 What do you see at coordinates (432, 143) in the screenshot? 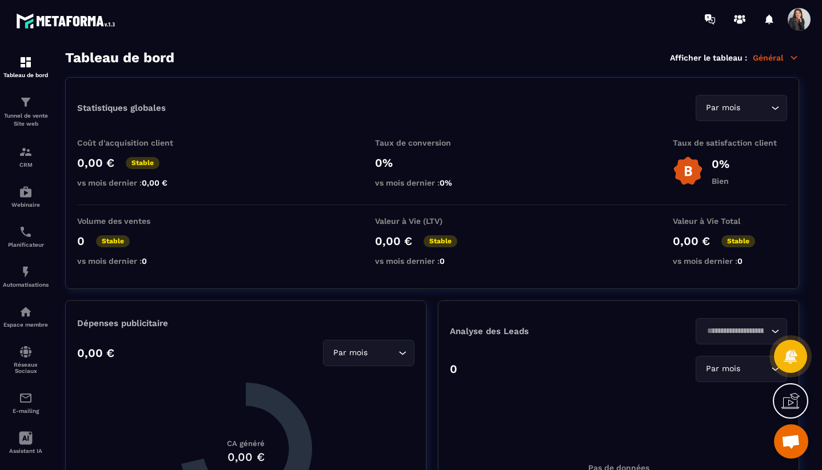
I see `p: Taux de conversion` at bounding box center [432, 143].